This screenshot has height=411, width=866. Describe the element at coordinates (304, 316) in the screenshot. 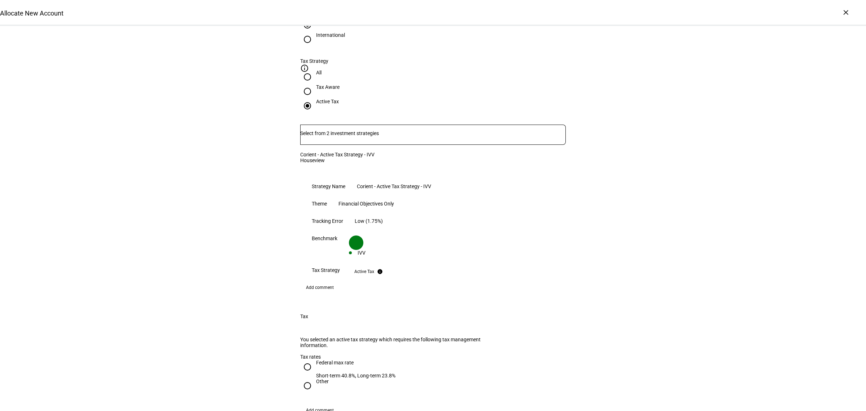

I see `div: Tax` at that location.